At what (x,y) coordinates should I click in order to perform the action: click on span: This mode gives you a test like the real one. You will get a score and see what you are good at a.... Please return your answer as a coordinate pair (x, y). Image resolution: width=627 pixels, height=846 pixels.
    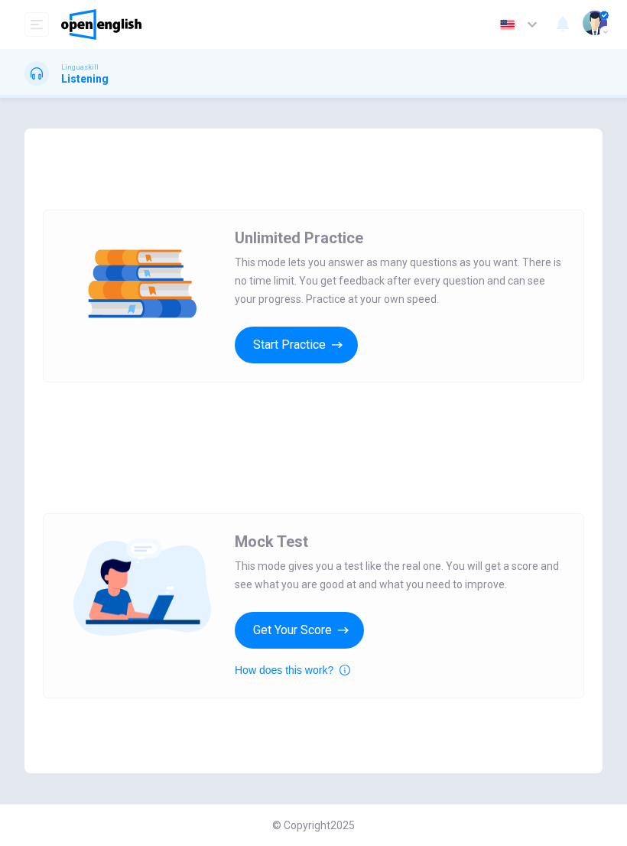
    Looking at the image, I should click on (400, 575).